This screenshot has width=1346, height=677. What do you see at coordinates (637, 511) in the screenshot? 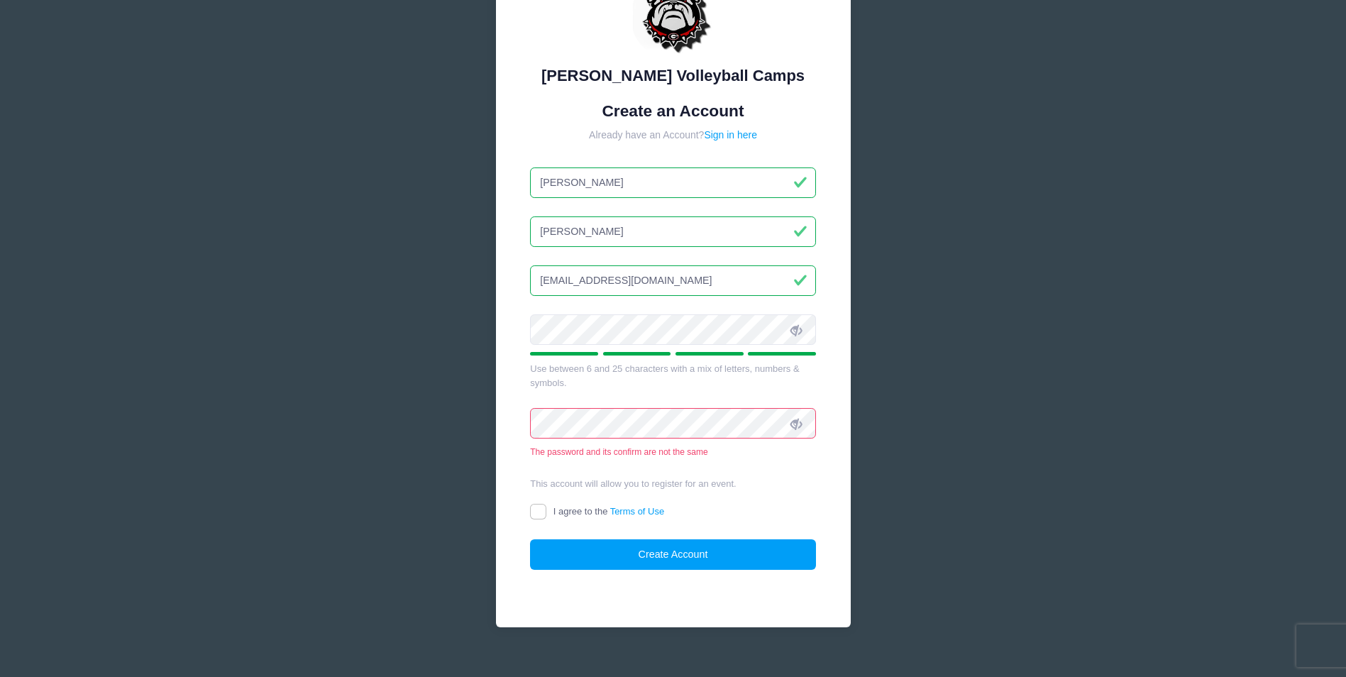
I see `a: Terms of Use` at bounding box center [637, 511].